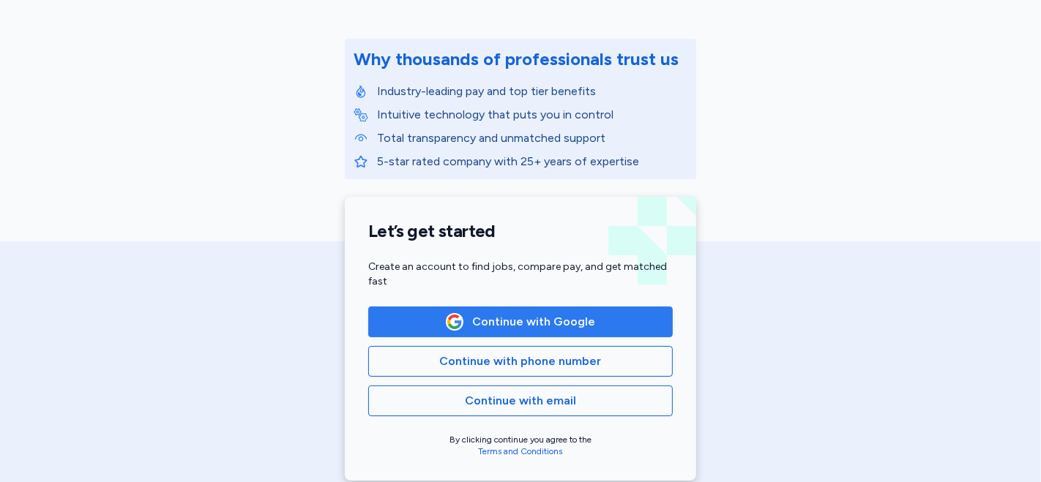 This screenshot has width=1041, height=482. Describe the element at coordinates (520, 362) in the screenshot. I see `button: Continue with phone number` at that location.